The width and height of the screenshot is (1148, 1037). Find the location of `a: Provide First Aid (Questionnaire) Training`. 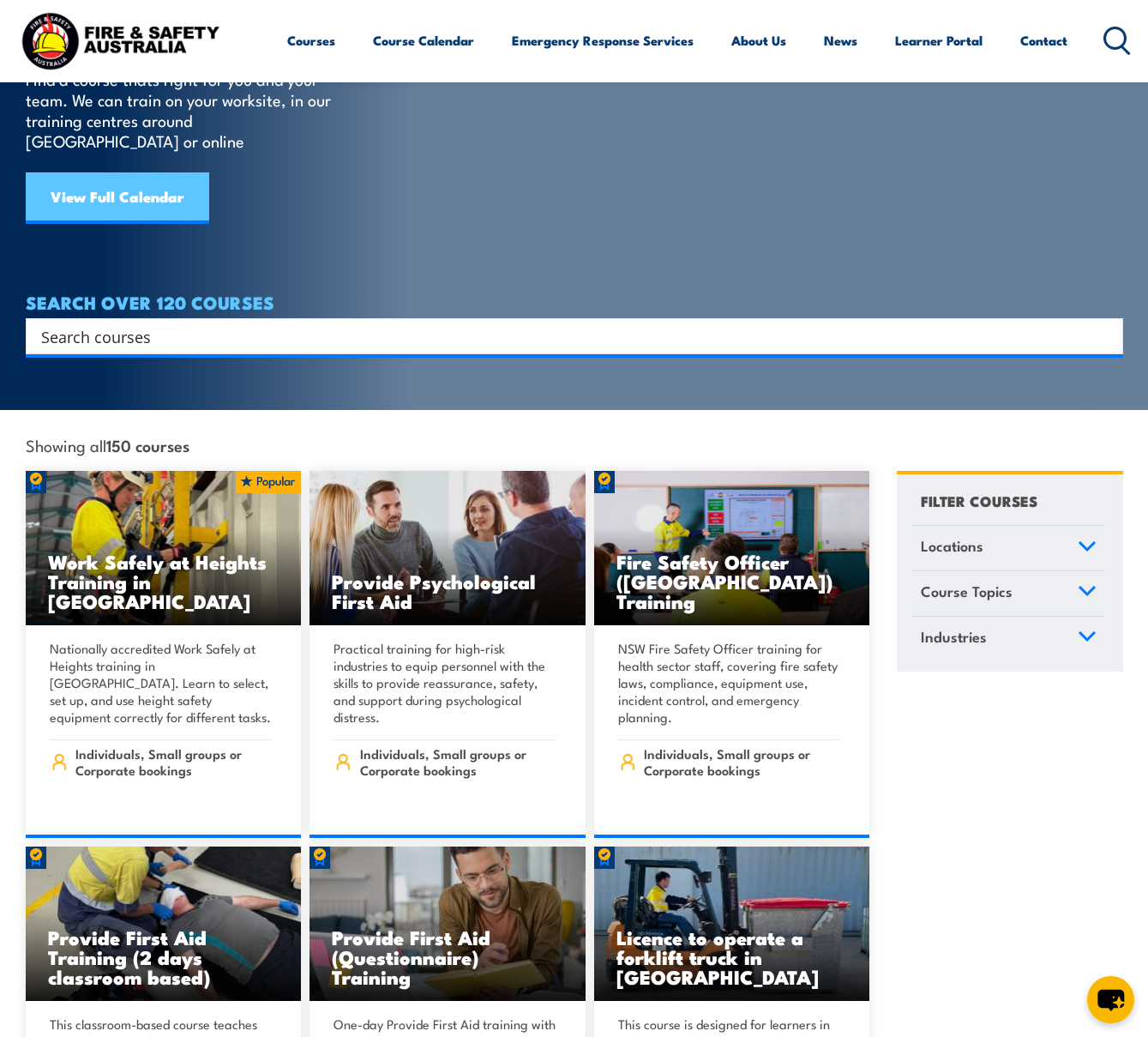

a: Provide First Aid (Questionnaire) Training is located at coordinates (448, 924).